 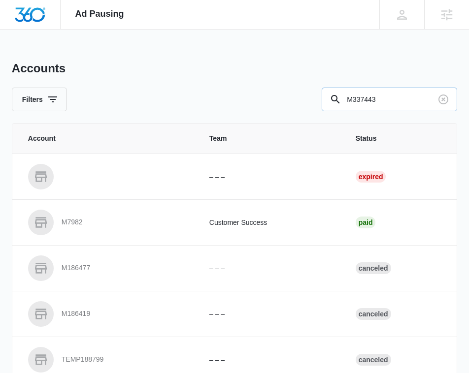 I want to click on p: M7982, so click(x=72, y=223).